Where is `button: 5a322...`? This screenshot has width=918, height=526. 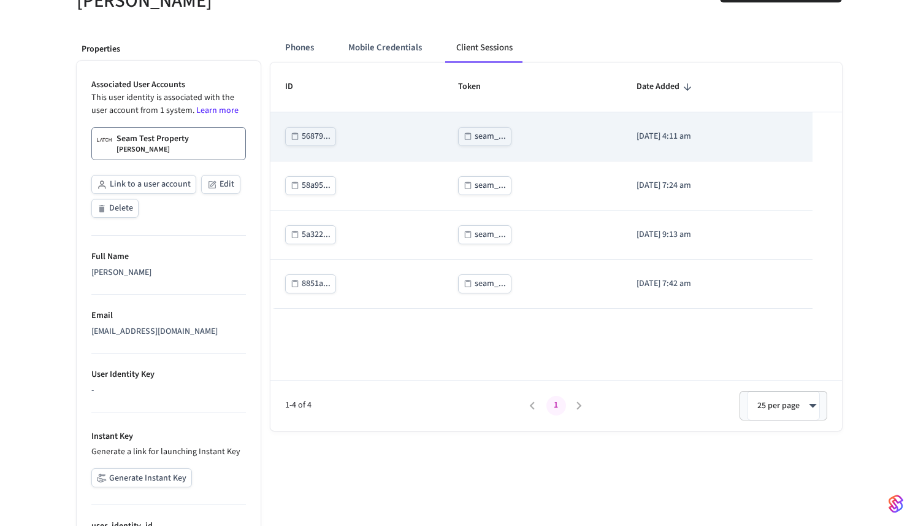 button: 5a322... is located at coordinates (310, 234).